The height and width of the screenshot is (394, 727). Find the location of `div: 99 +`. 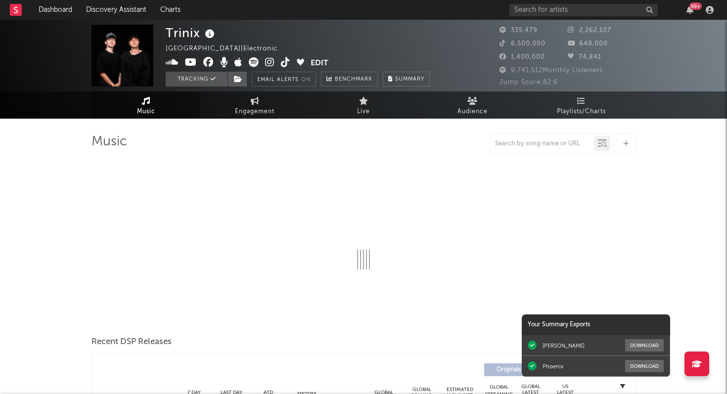

div: 99 + is located at coordinates (695, 6).